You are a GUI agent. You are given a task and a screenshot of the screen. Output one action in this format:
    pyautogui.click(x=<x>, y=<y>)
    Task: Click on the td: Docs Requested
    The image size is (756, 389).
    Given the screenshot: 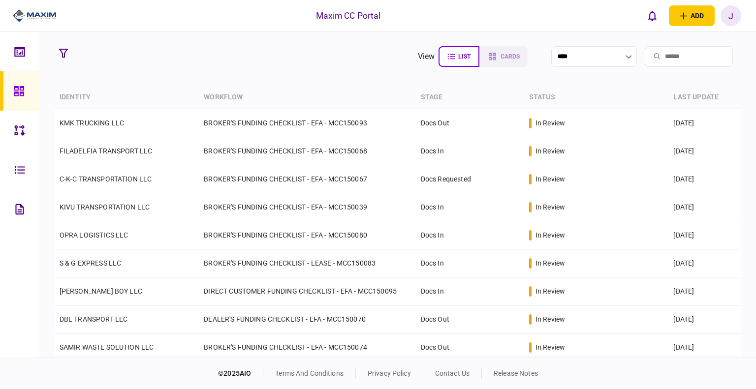 What is the action you would take?
    pyautogui.click(x=470, y=179)
    